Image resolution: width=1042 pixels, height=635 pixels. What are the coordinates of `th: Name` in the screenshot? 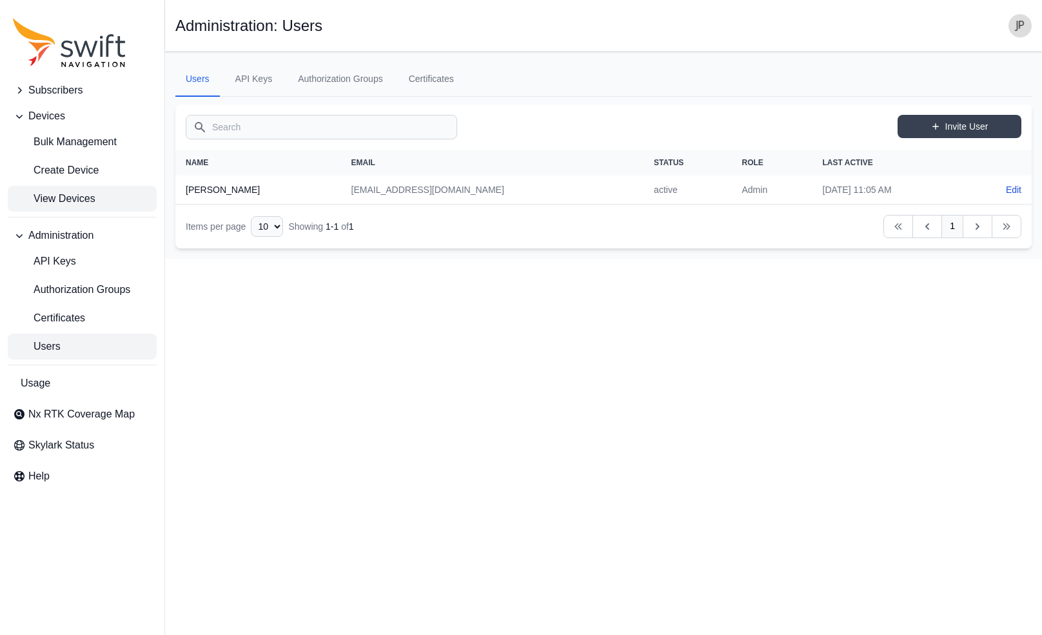 It's located at (258, 162).